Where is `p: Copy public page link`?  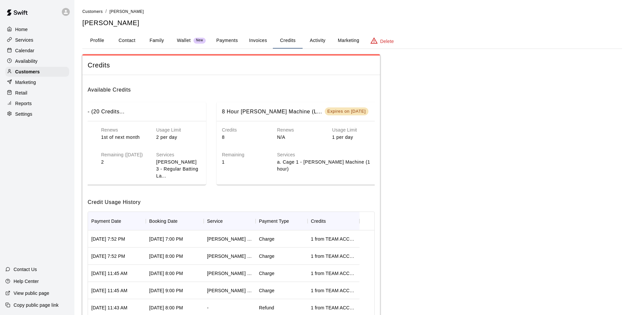
p: Copy public page link is located at coordinates (36, 305).